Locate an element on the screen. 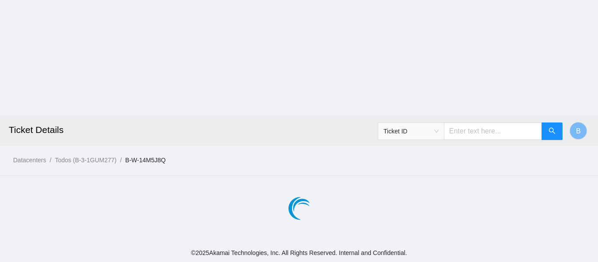  button: B is located at coordinates (578, 131).